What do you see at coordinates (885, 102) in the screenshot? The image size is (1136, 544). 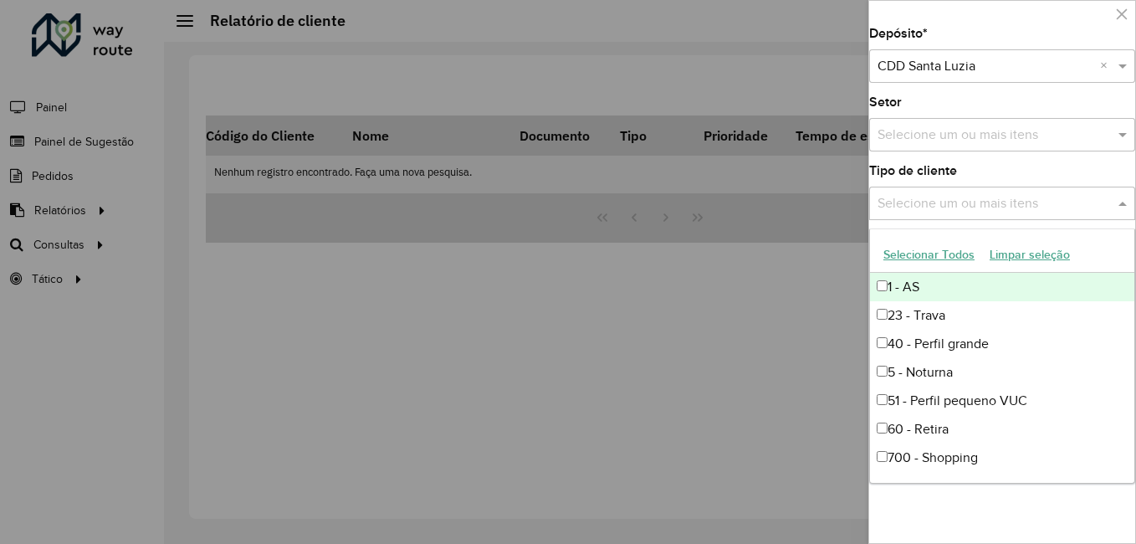 I see `label: Setor` at bounding box center [885, 102].